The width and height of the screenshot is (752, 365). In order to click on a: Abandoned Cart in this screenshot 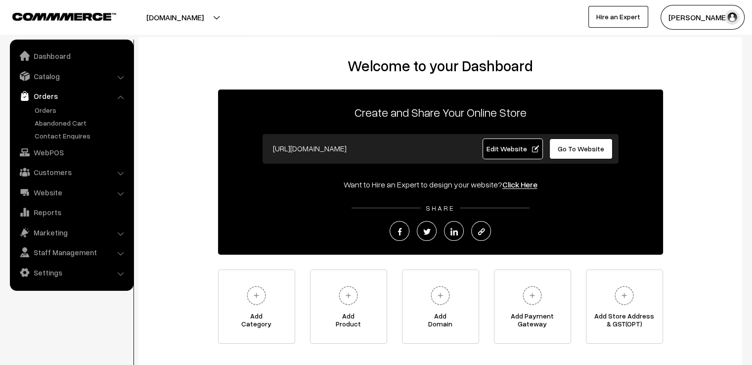, I will do `click(81, 123)`.